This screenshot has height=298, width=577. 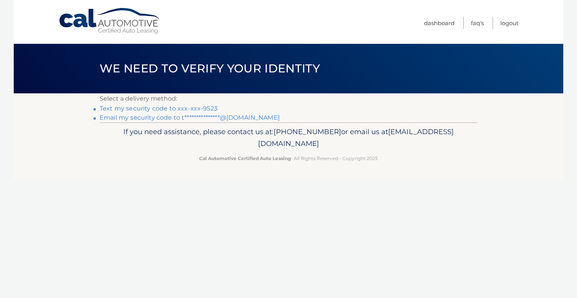 What do you see at coordinates (245, 158) in the screenshot?
I see `strong: Cal Automotive Certified Auto Leasing` at bounding box center [245, 158].